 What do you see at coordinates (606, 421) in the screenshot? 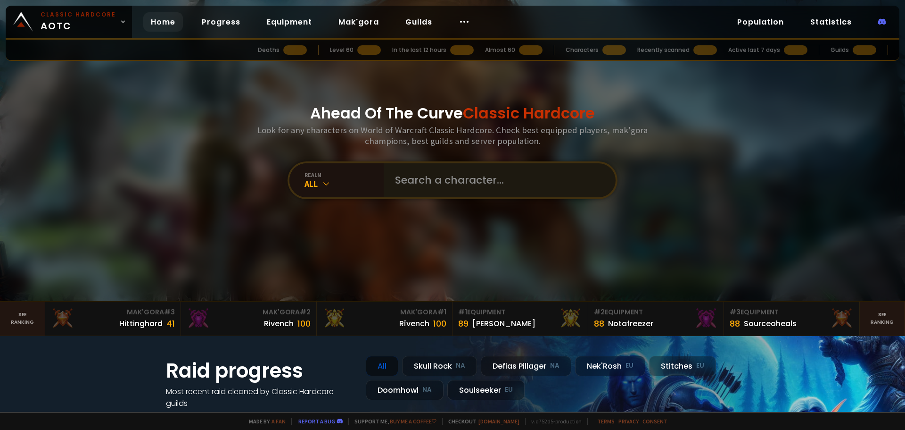
I see `a: Terms` at bounding box center [606, 421].